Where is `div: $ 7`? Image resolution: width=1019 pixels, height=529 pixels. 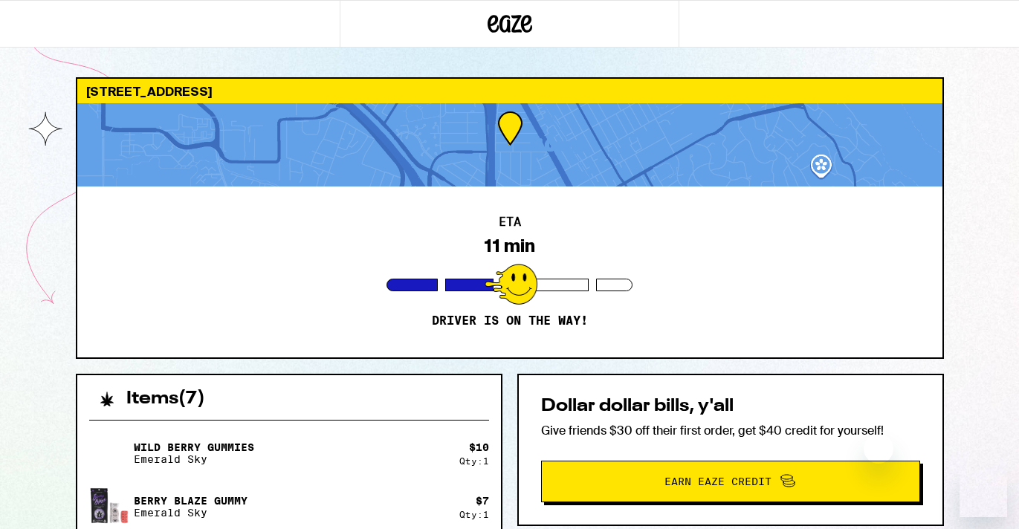 div: $ 7 is located at coordinates (483, 501).